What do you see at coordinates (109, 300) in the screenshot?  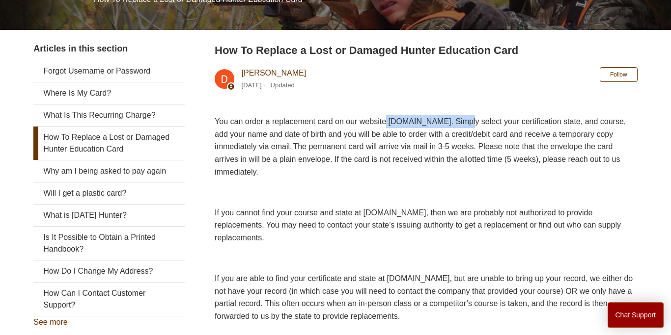 I see `a: How Can I Contact Customer Support?` at bounding box center [109, 300].